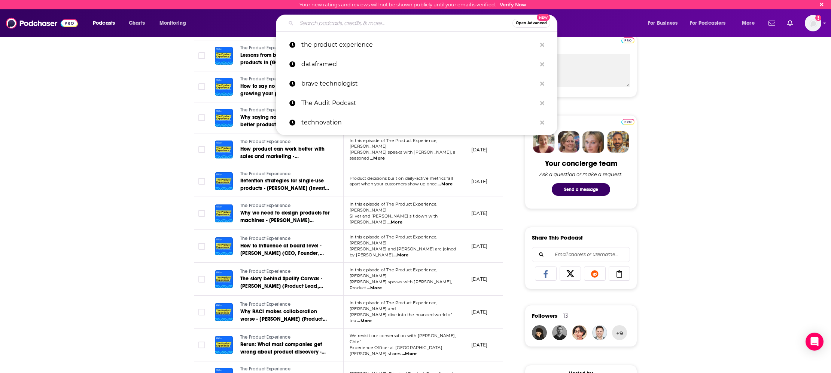  What do you see at coordinates (419, 84) in the screenshot?
I see `p: brave technologist` at bounding box center [419, 84].